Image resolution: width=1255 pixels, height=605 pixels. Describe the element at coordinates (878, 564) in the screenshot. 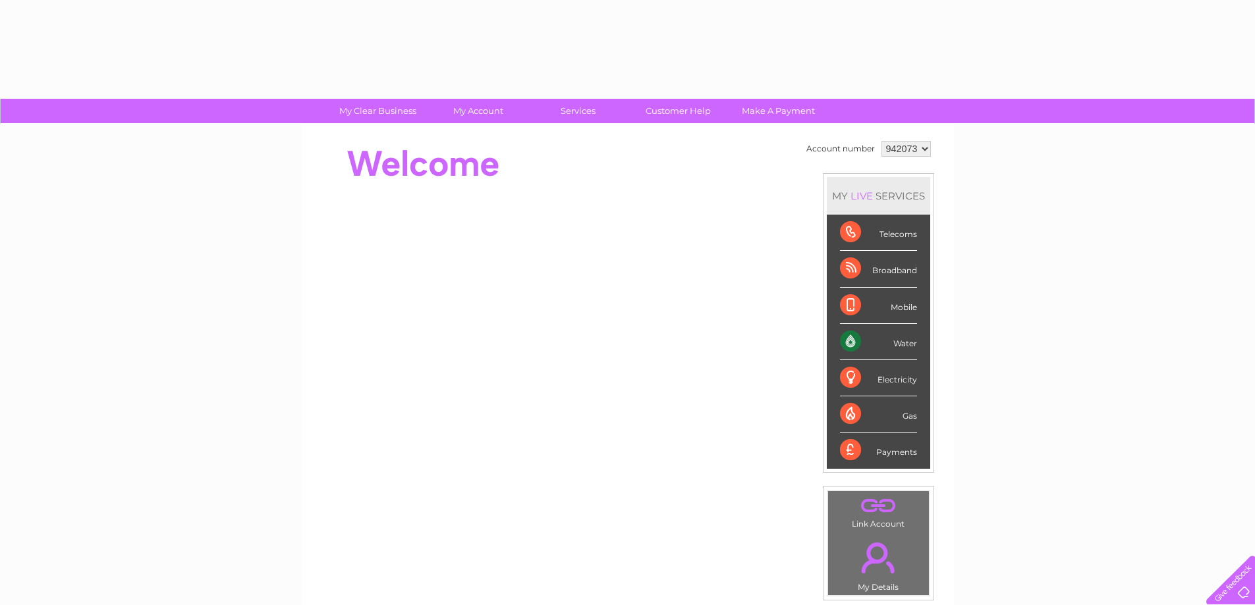

I see `td: My Details` at that location.